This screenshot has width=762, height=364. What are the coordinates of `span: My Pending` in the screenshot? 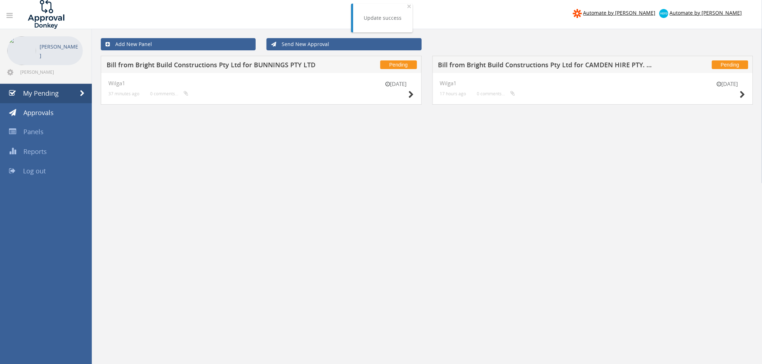 It's located at (41, 93).